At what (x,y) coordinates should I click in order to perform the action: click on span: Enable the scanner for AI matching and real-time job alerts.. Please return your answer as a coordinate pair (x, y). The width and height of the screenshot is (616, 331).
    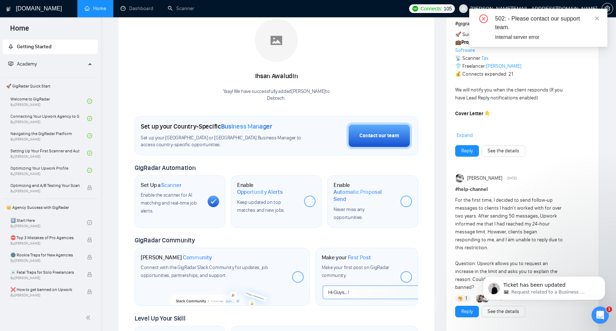
    Looking at the image, I should click on (168, 203).